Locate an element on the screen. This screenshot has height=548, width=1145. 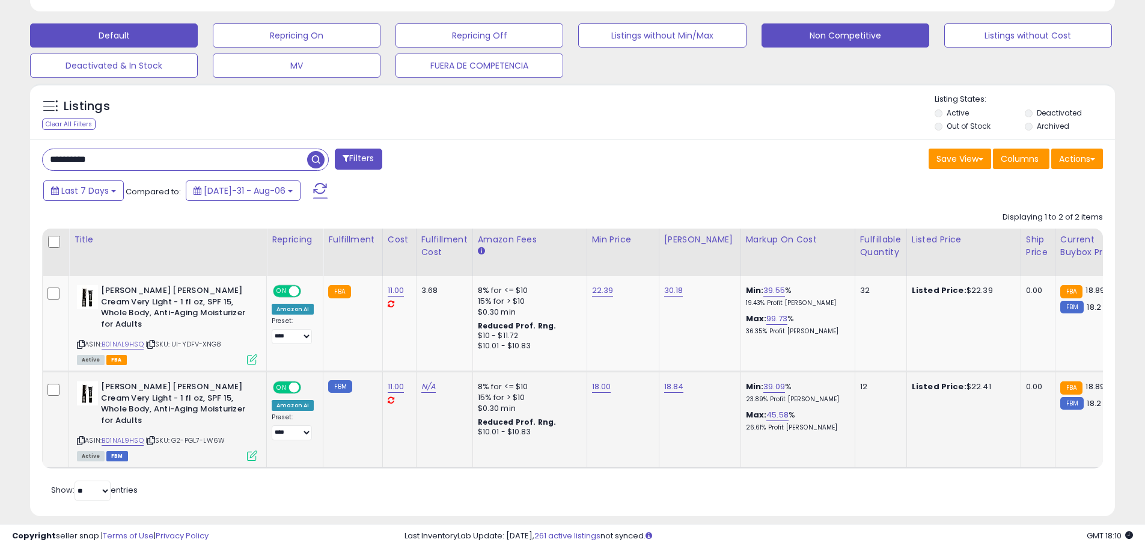
div: Amazon Fees is located at coordinates (530, 239).